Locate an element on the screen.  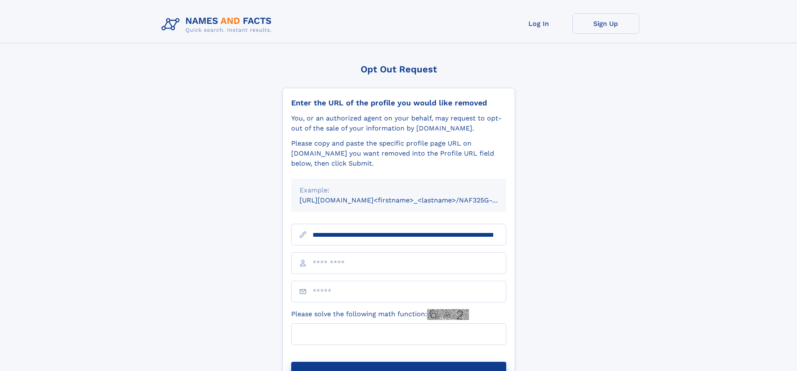
a: Sign Up is located at coordinates (605, 23).